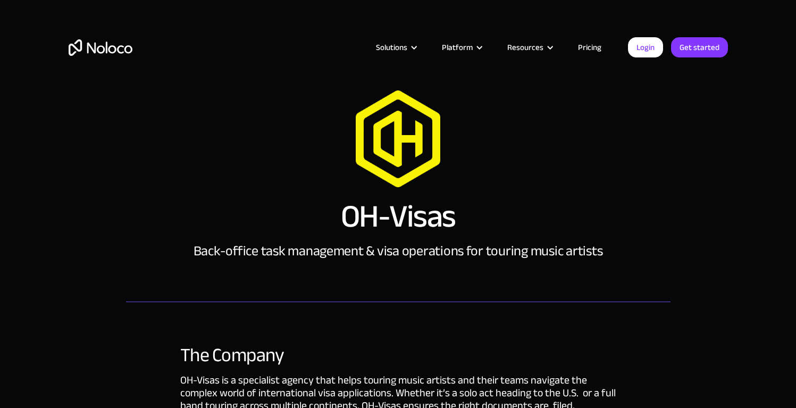 This screenshot has height=408, width=796. What do you see at coordinates (101, 47) in the screenshot?
I see `a: home` at bounding box center [101, 47].